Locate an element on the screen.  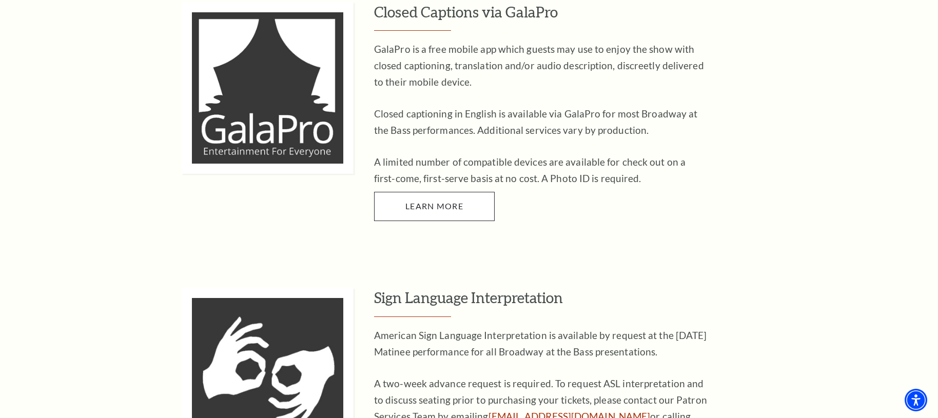
h3: Closed Captions via GalaPro is located at coordinates (581, 16).